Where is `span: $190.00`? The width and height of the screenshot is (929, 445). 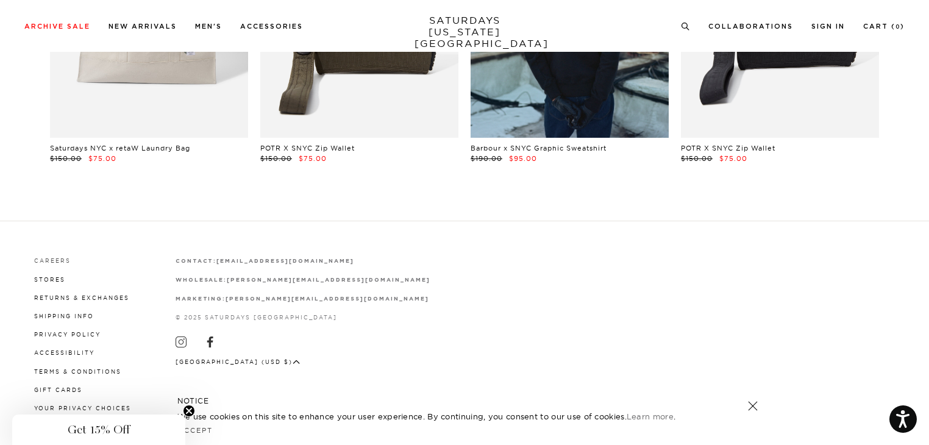
span: $190.00 is located at coordinates (486, 158).